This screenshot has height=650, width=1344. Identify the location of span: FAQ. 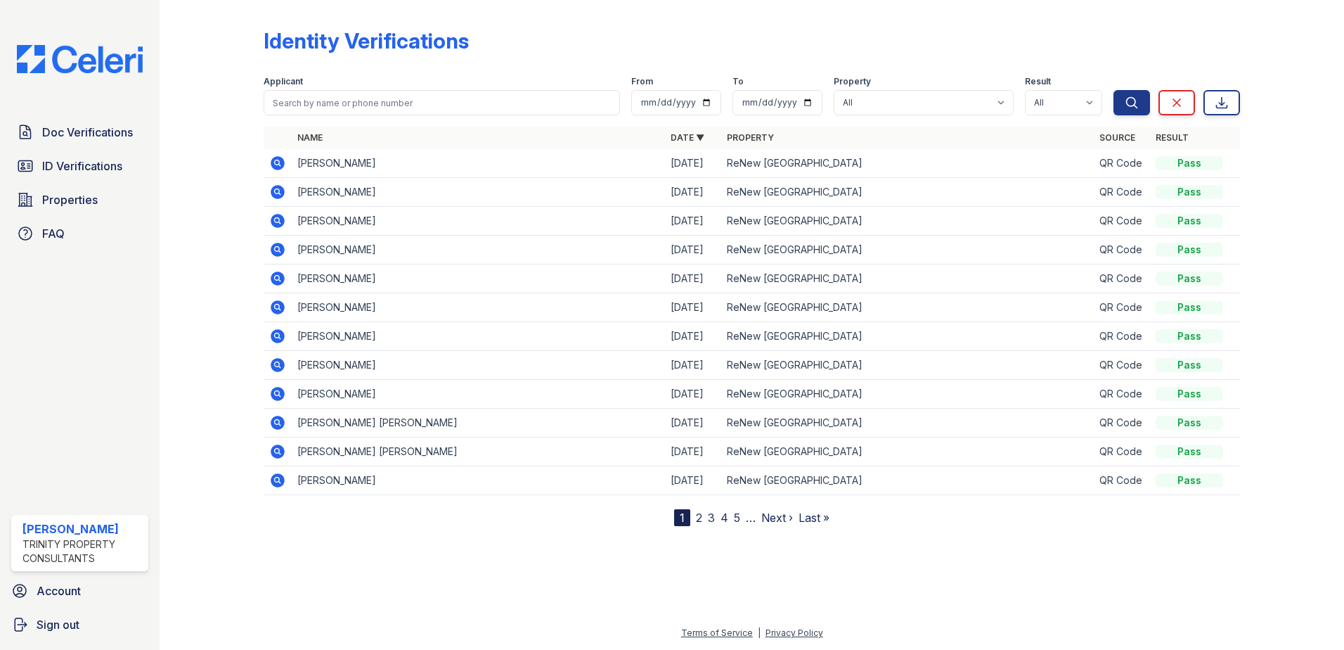
(53, 233).